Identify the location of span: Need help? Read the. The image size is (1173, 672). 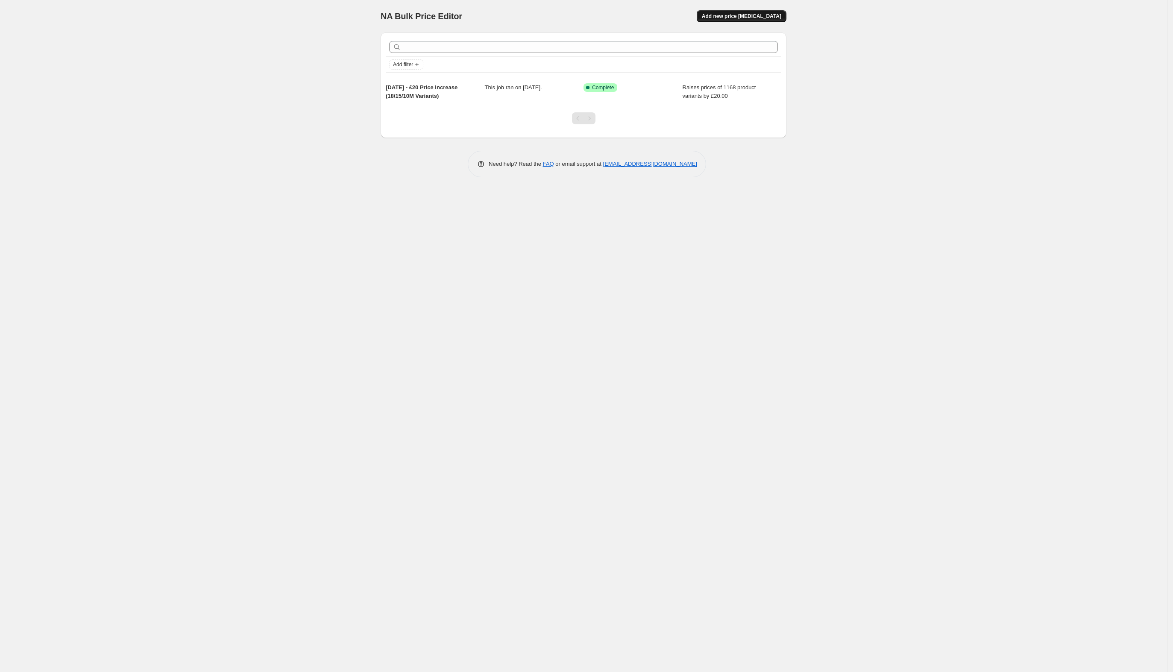
(515, 164).